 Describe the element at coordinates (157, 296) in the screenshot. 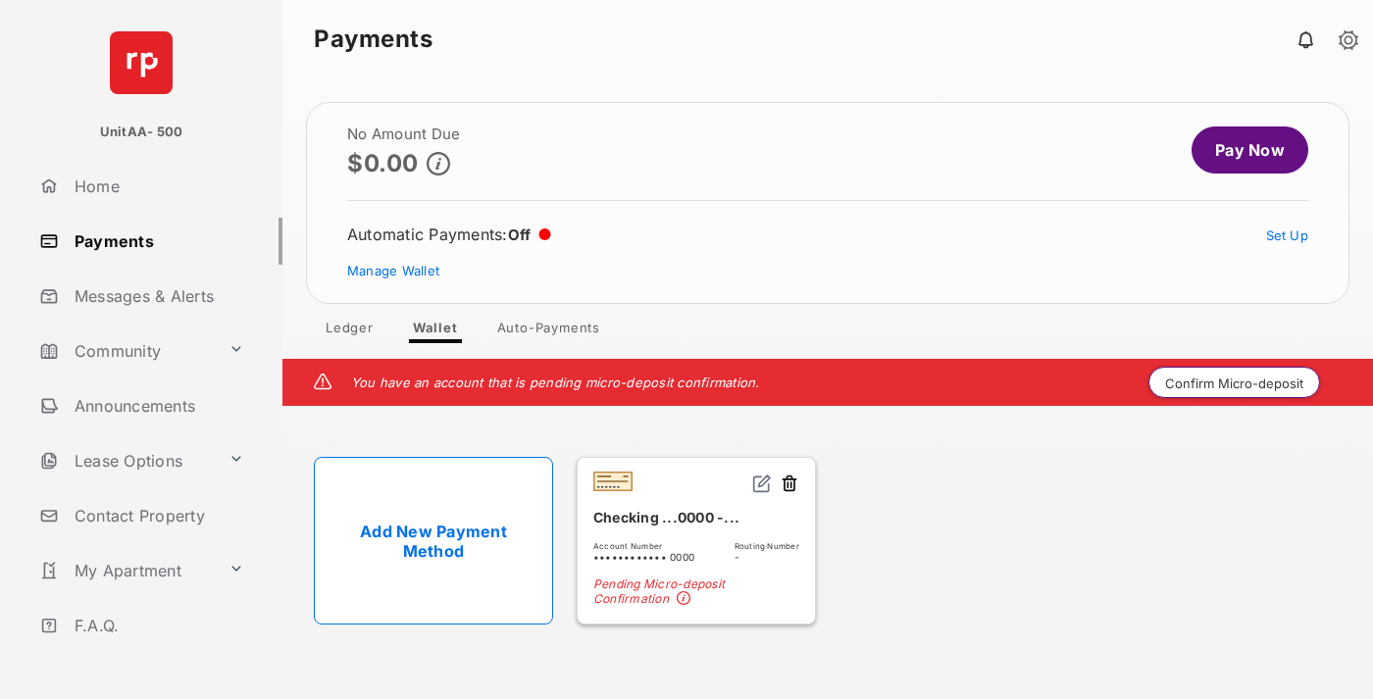

I see `a: Messages & Alerts` at that location.